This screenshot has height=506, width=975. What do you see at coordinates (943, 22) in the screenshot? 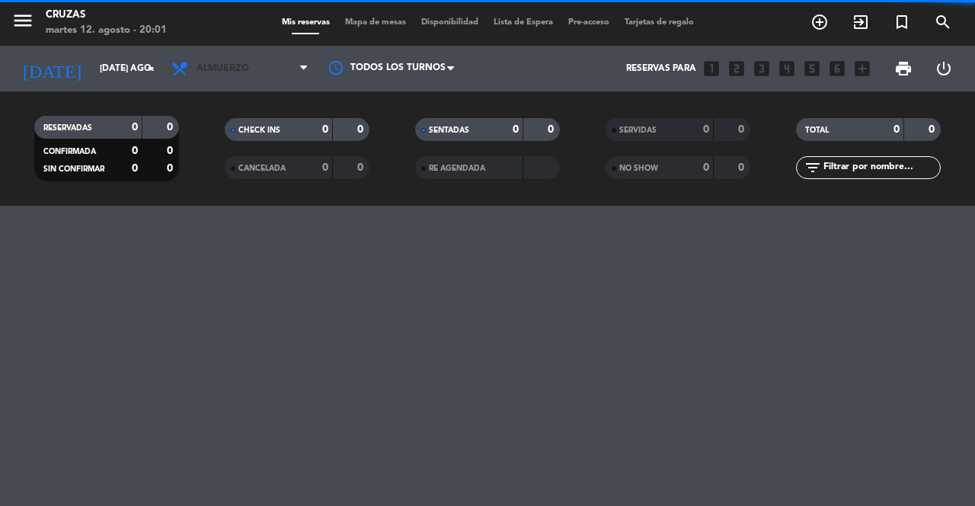
I see `i: search` at bounding box center [943, 22].